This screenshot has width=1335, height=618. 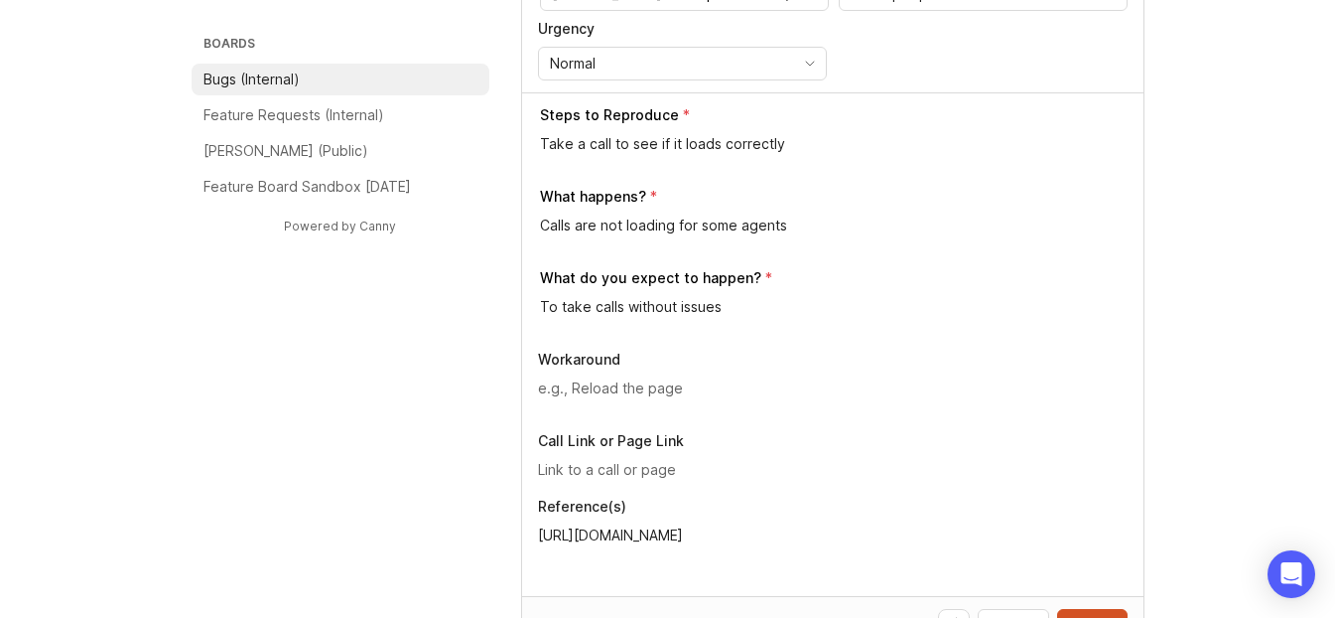 I want to click on p: Call Link or Page Link, so click(x=833, y=441).